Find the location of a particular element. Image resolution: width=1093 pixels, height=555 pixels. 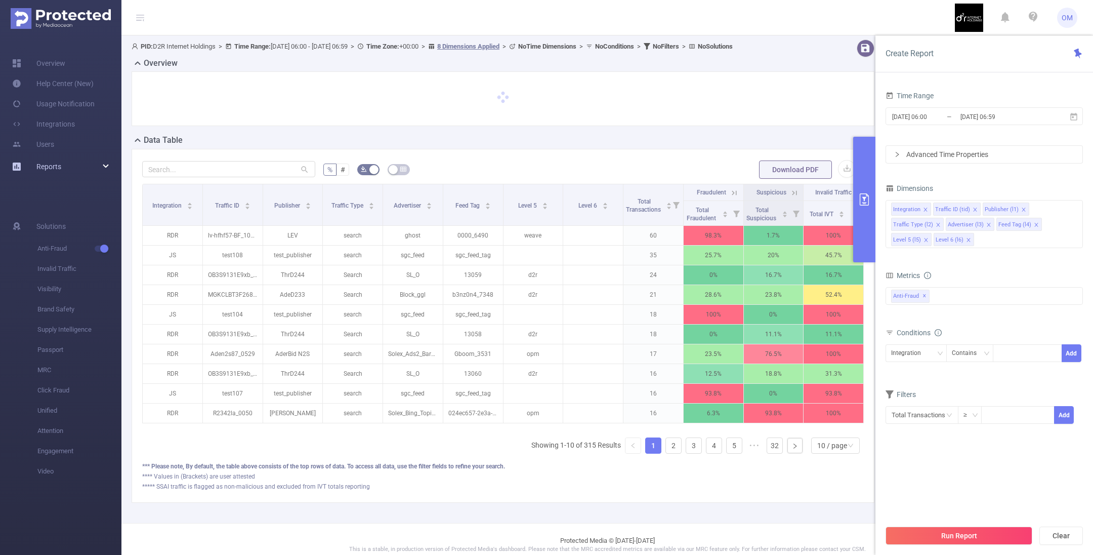

p: opm is located at coordinates (533, 413).